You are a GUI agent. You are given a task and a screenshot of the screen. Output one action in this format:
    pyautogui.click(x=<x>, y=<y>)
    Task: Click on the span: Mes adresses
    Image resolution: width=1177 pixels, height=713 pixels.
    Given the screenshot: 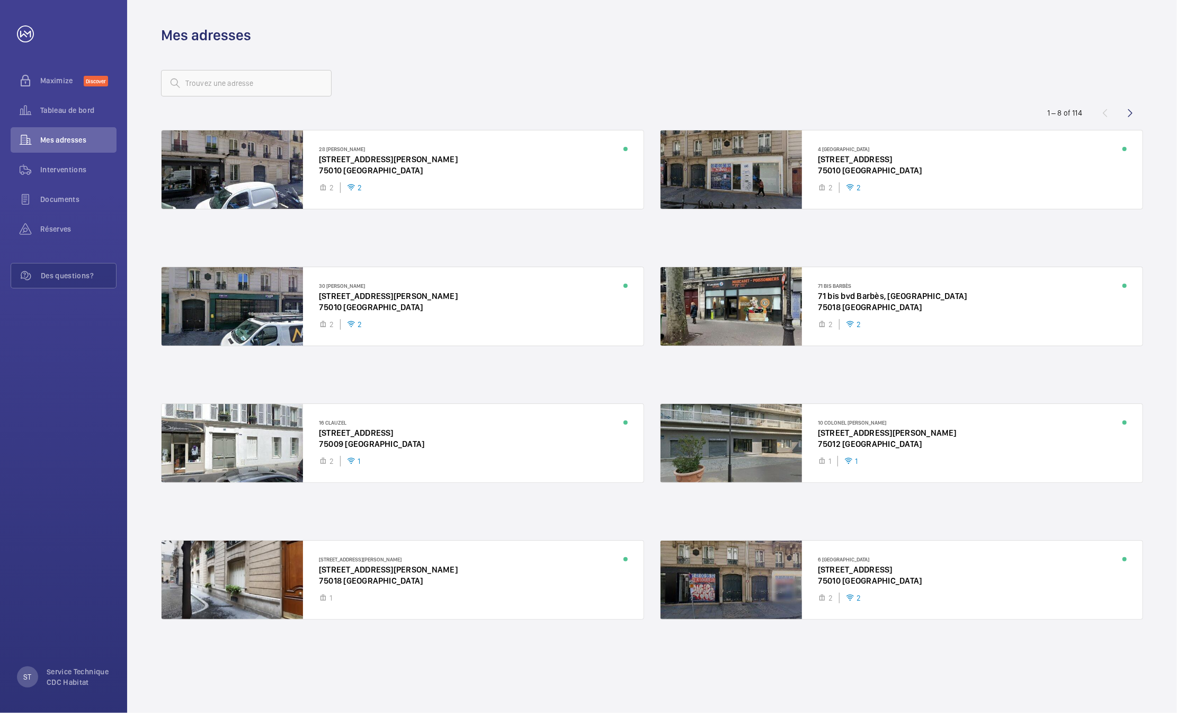 What is the action you would take?
    pyautogui.click(x=78, y=140)
    